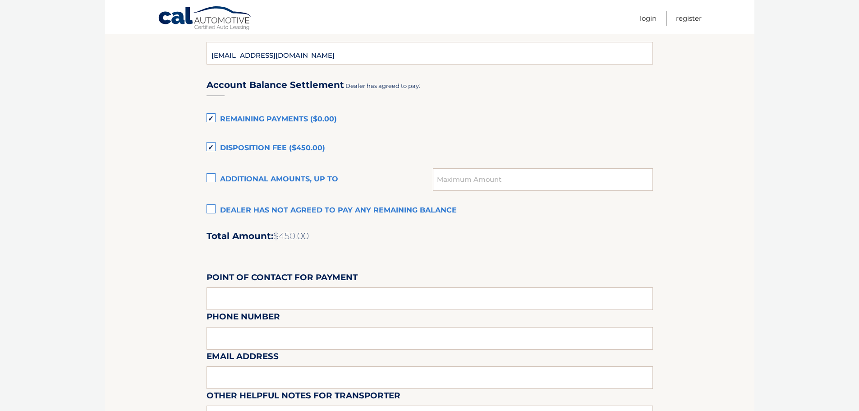  I want to click on label: Remaining Payments ($0.00), so click(430, 120).